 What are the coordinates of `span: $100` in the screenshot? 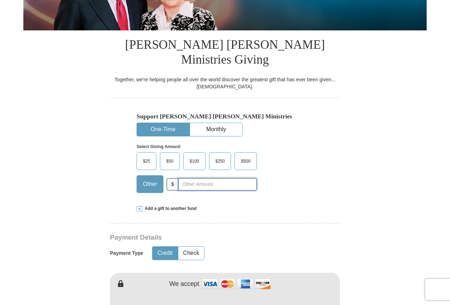 It's located at (194, 161).